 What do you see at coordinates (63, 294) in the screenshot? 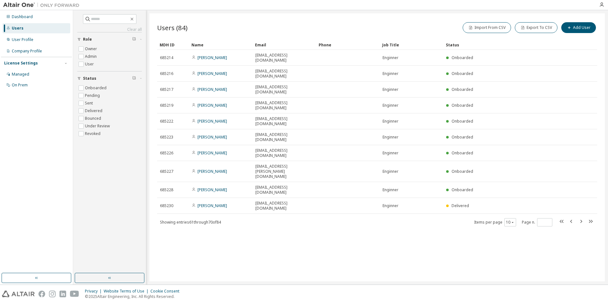
I see `img: linkedin.svg` at bounding box center [63, 294].